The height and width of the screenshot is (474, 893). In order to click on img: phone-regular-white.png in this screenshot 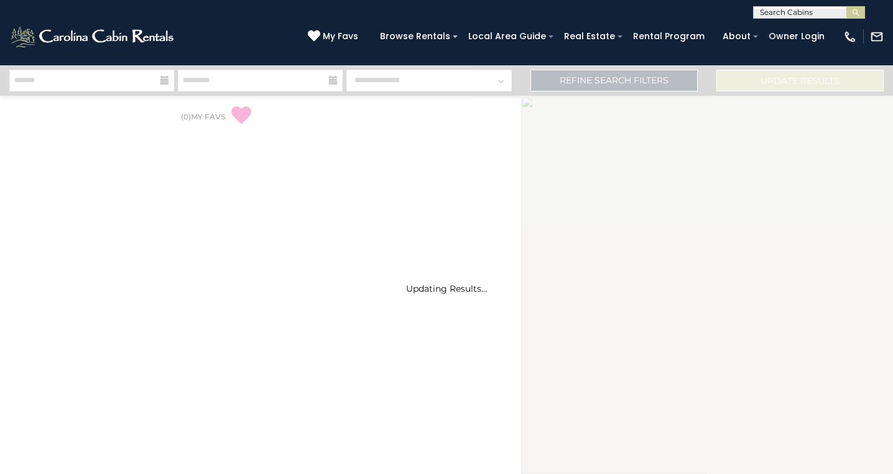, I will do `click(850, 37)`.